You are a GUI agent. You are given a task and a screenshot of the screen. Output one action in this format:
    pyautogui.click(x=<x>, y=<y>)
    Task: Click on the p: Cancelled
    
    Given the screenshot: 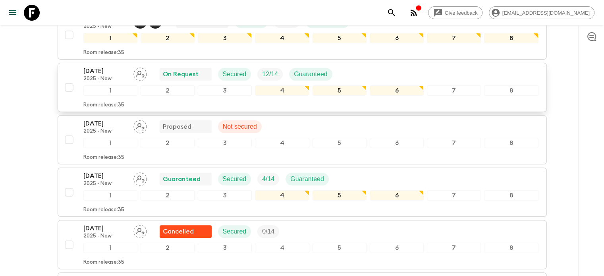 What is the action you would take?
    pyautogui.click(x=178, y=232)
    